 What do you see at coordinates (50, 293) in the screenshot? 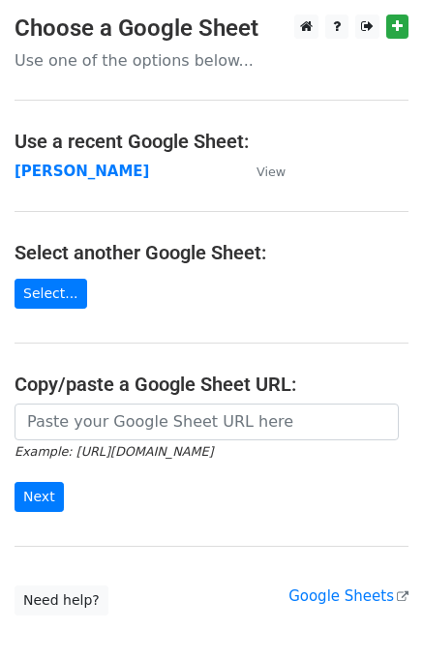
I see `a: Select...` at bounding box center [50, 293].